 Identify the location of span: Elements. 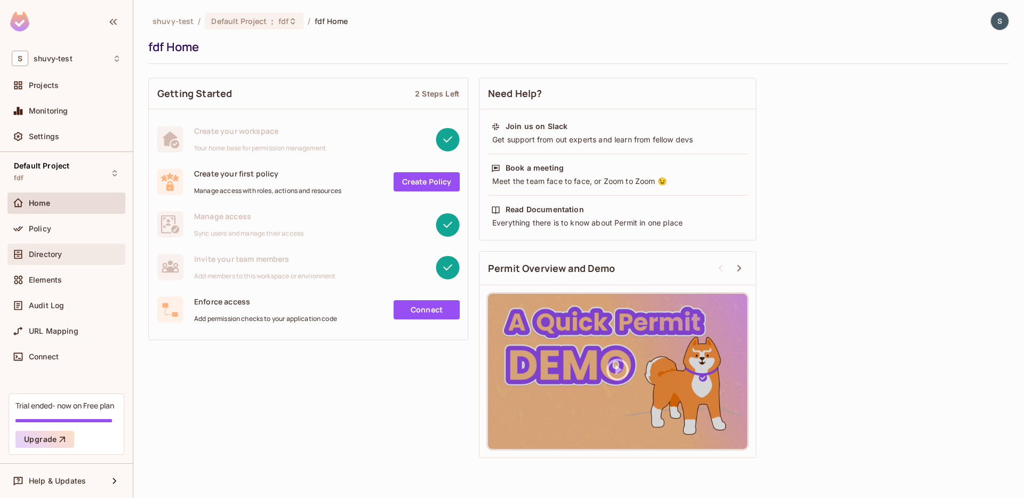
(45, 280).